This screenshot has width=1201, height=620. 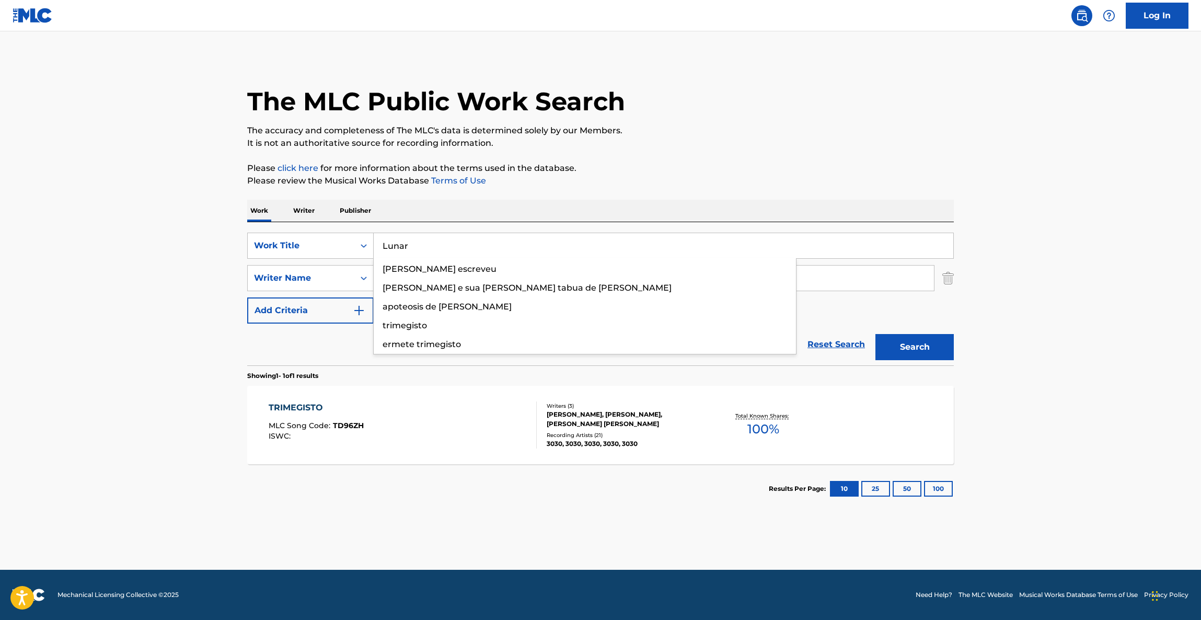 What do you see at coordinates (915, 347) in the screenshot?
I see `button: Search` at bounding box center [915, 347].